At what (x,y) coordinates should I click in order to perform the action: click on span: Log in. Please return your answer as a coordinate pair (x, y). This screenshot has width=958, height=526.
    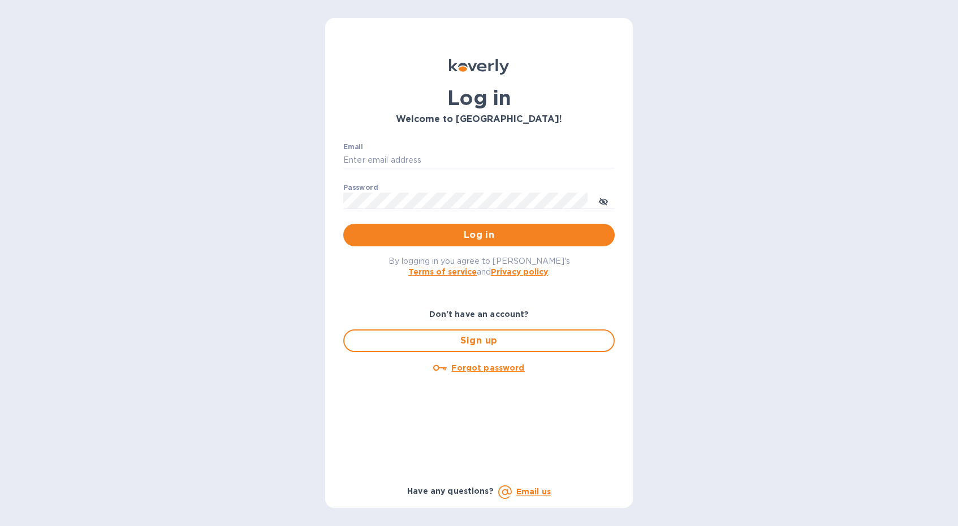
    Looking at the image, I should click on (479, 235).